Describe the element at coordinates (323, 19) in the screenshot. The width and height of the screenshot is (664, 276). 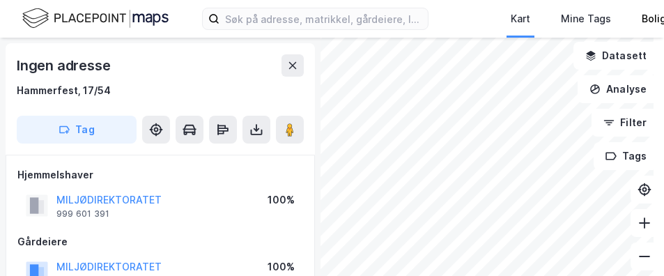
I see `input: Søk på adresse, matrikkel, gårdeiere, leietakere eller personer` at that location.